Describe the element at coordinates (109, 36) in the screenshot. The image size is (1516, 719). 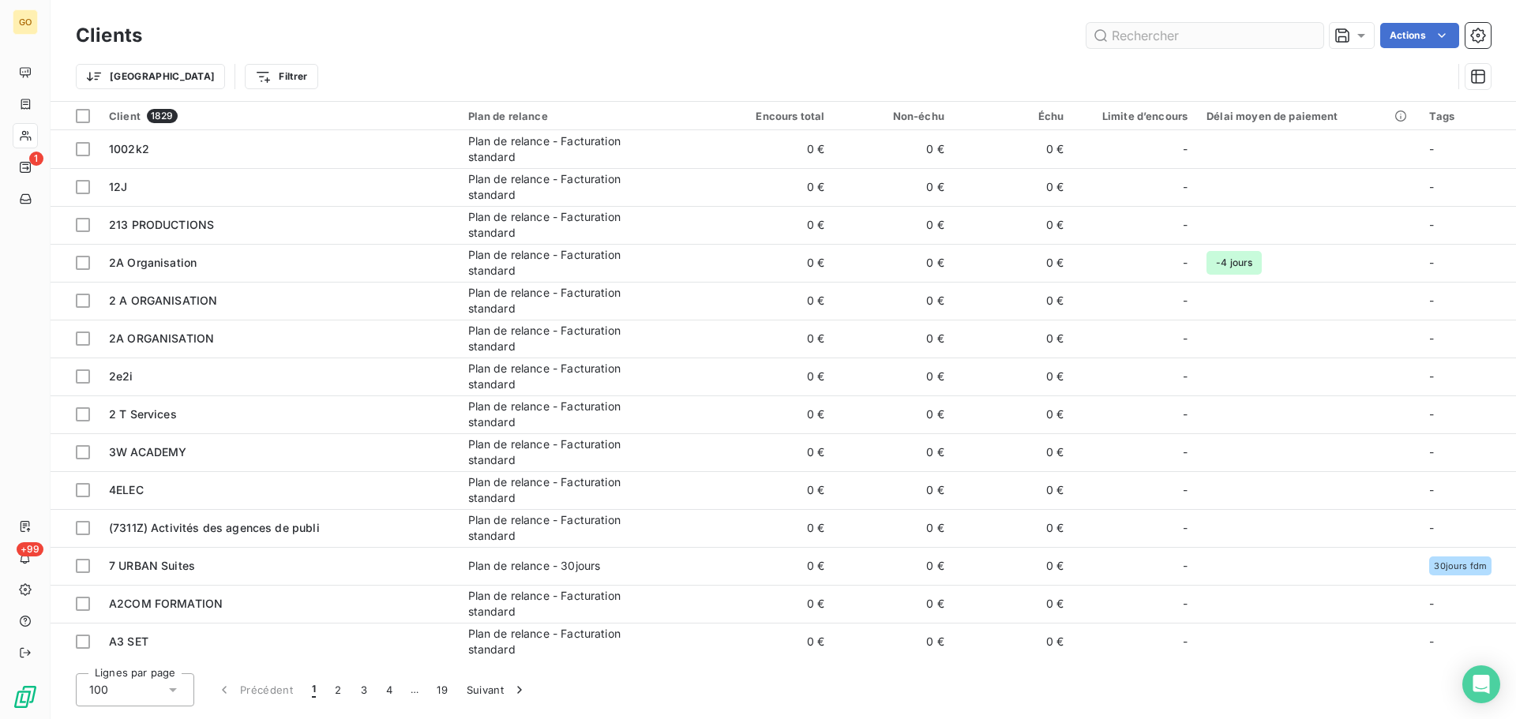
I see `h3: Clients` at that location.